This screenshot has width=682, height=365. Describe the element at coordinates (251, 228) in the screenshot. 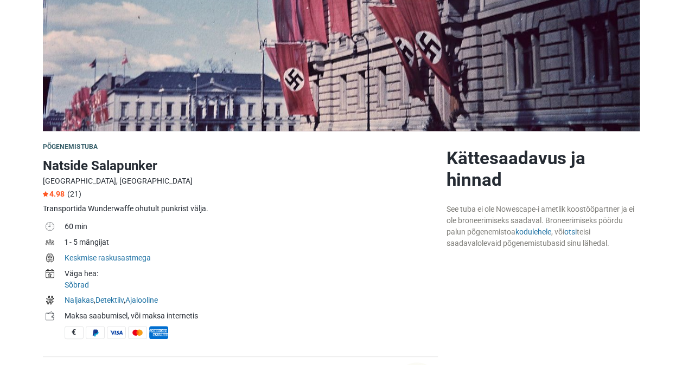

I see `td: 60 min` at that location.